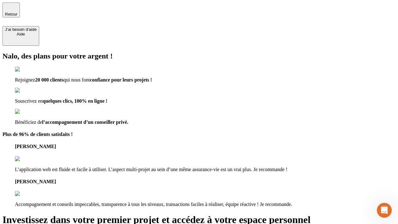 Image resolution: width=398 pixels, height=224 pixels. I want to click on div: Aide, so click(21, 34).